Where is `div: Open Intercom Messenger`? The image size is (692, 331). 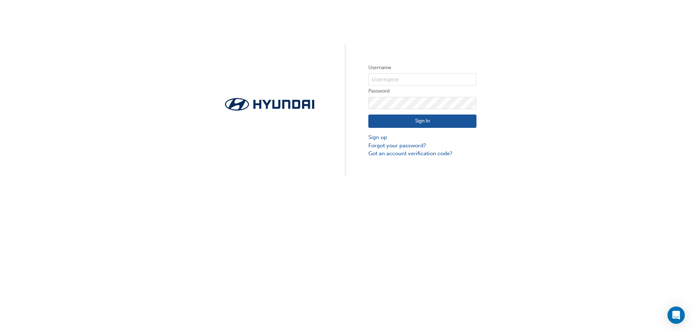
div: Open Intercom Messenger is located at coordinates (676, 315).